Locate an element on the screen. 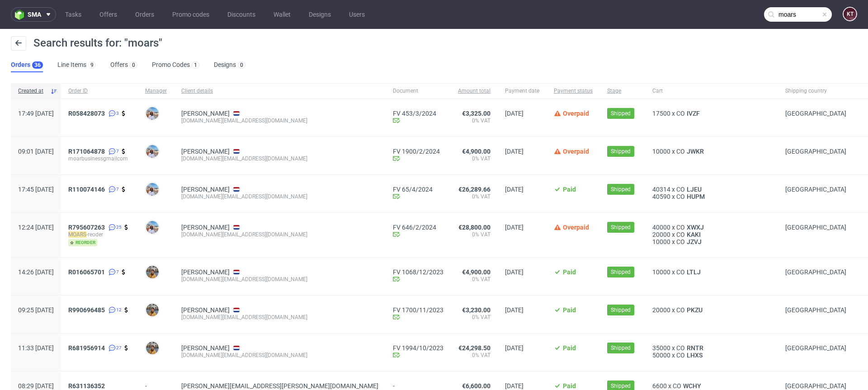 This screenshot has width=868, height=390. a: Offers is located at coordinates (108, 14).